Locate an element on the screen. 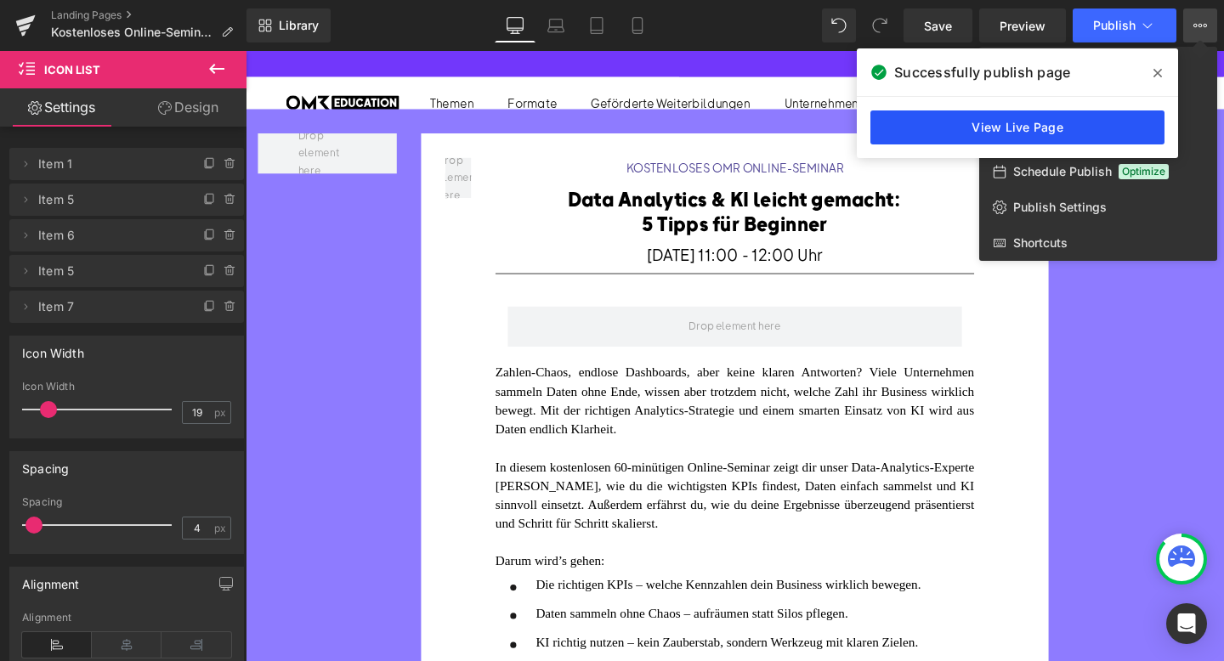  span: Optimize is located at coordinates (1143, 172).